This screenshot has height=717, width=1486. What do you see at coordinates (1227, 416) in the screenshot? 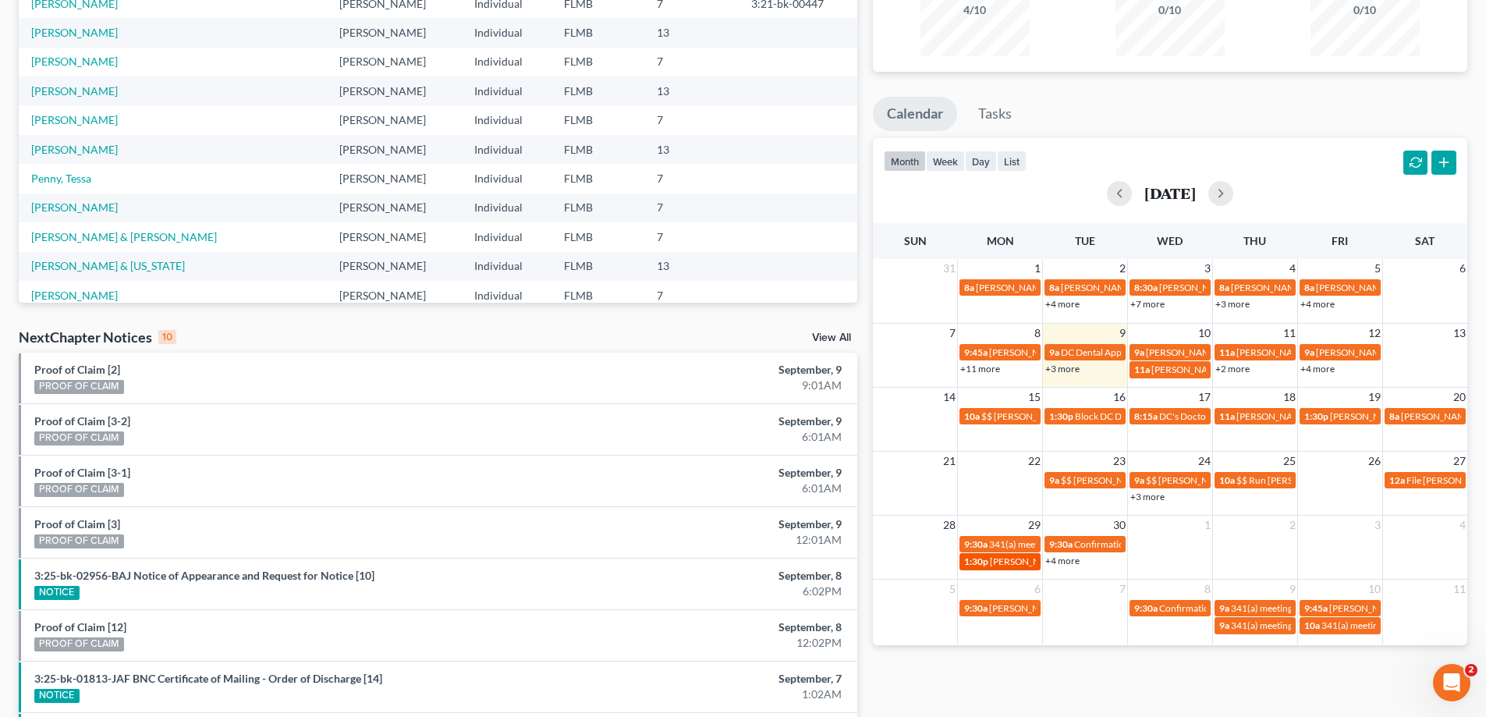
I see `span: 11a` at bounding box center [1227, 416].